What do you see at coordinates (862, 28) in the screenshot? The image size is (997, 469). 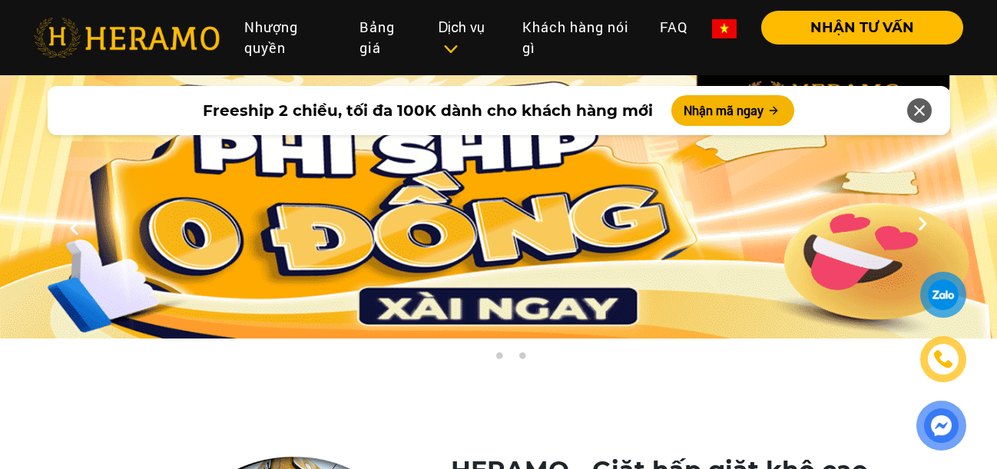 I see `button: NHẬN TƯ VẤN` at bounding box center [862, 28].